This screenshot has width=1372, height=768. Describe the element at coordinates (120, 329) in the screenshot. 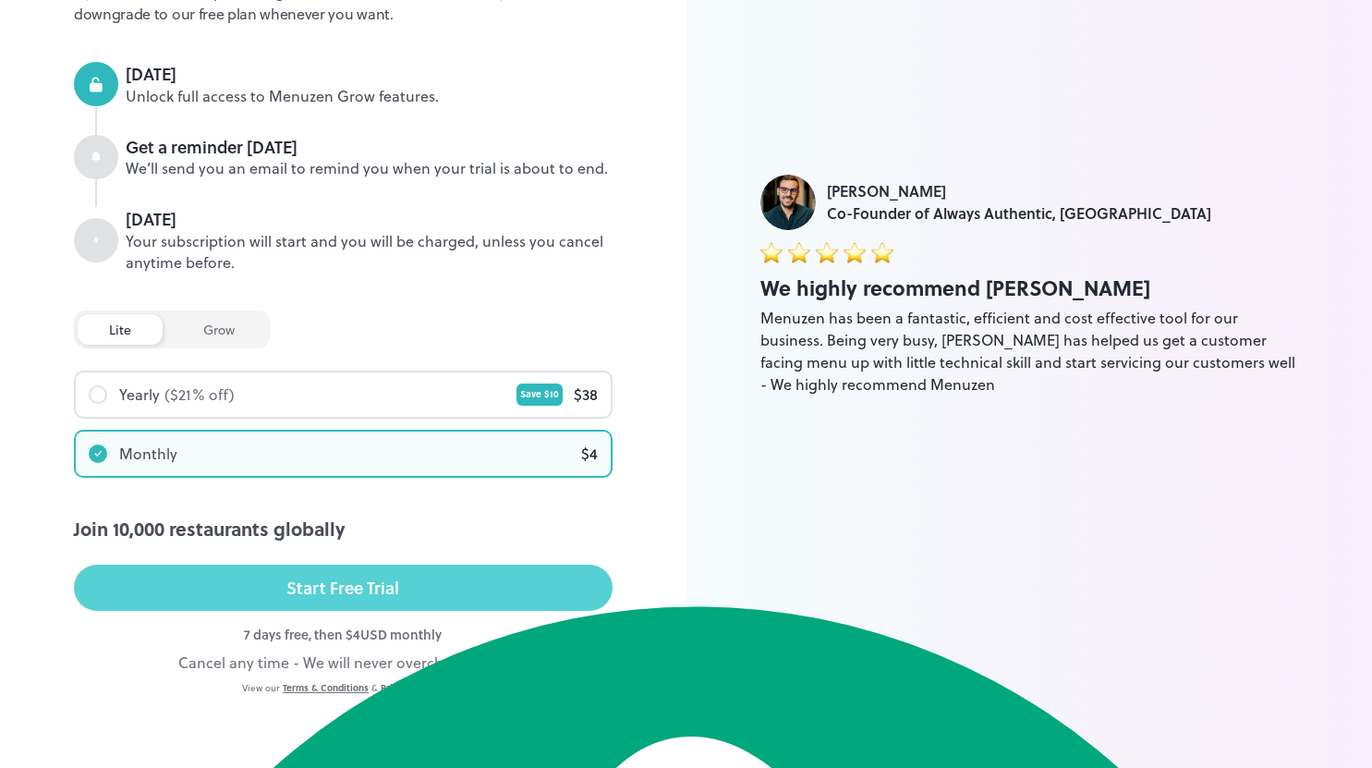

I see `div: lite` at that location.